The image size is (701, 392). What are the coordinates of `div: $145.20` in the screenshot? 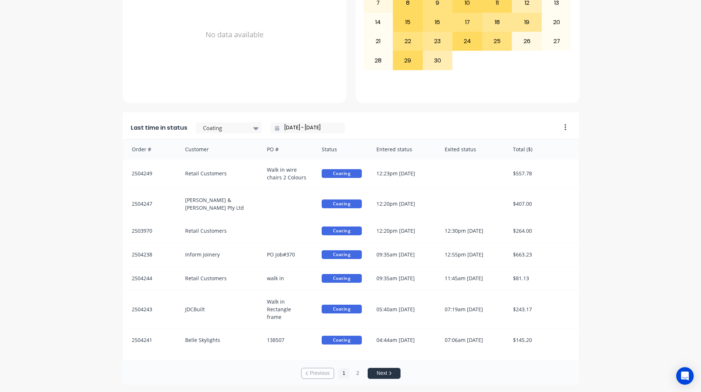 It's located at (542, 340).